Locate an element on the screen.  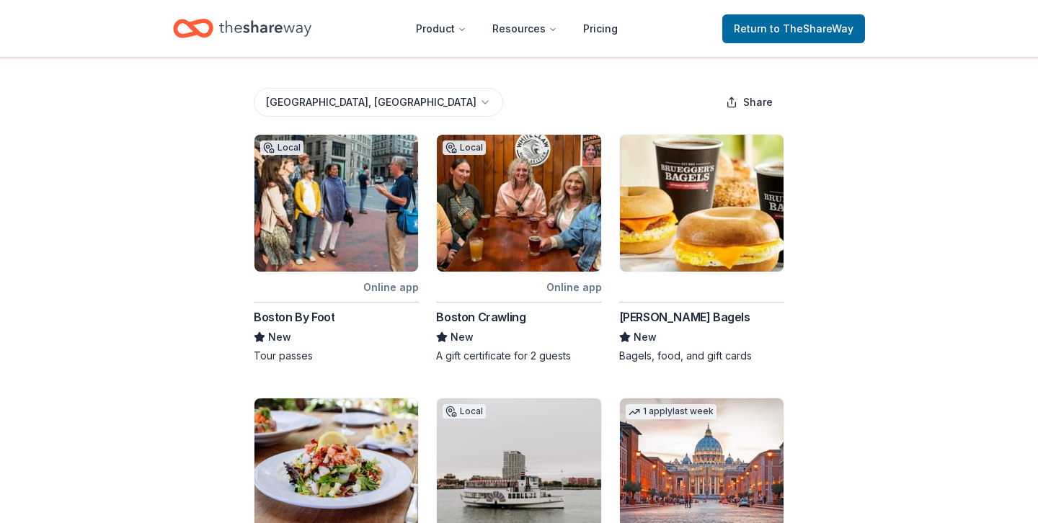
a: Returnto TheShareWay is located at coordinates (793, 29).